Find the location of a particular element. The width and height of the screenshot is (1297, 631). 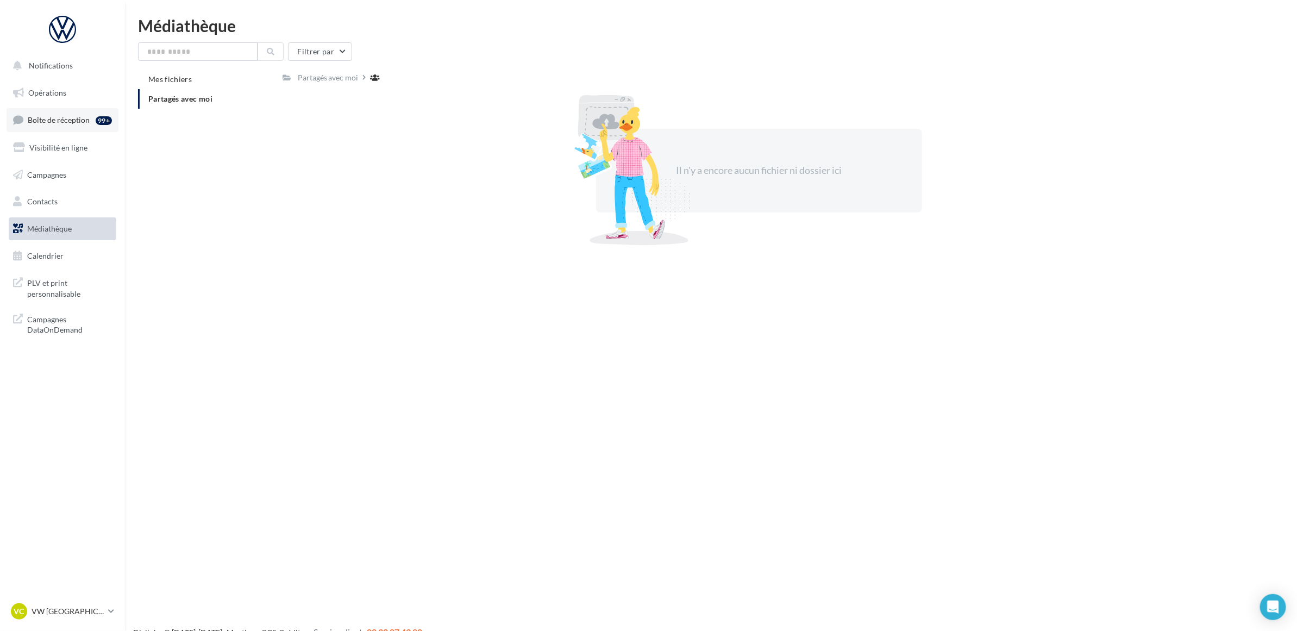

a: Opérations is located at coordinates (63, 93).